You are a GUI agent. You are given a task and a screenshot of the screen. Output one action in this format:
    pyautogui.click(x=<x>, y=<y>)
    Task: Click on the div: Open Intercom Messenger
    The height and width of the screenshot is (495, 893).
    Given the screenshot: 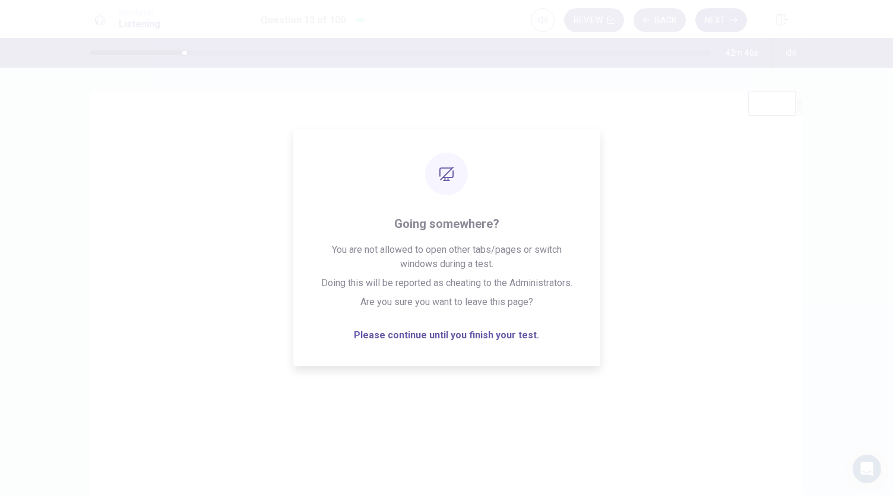 What is the action you would take?
    pyautogui.click(x=867, y=469)
    